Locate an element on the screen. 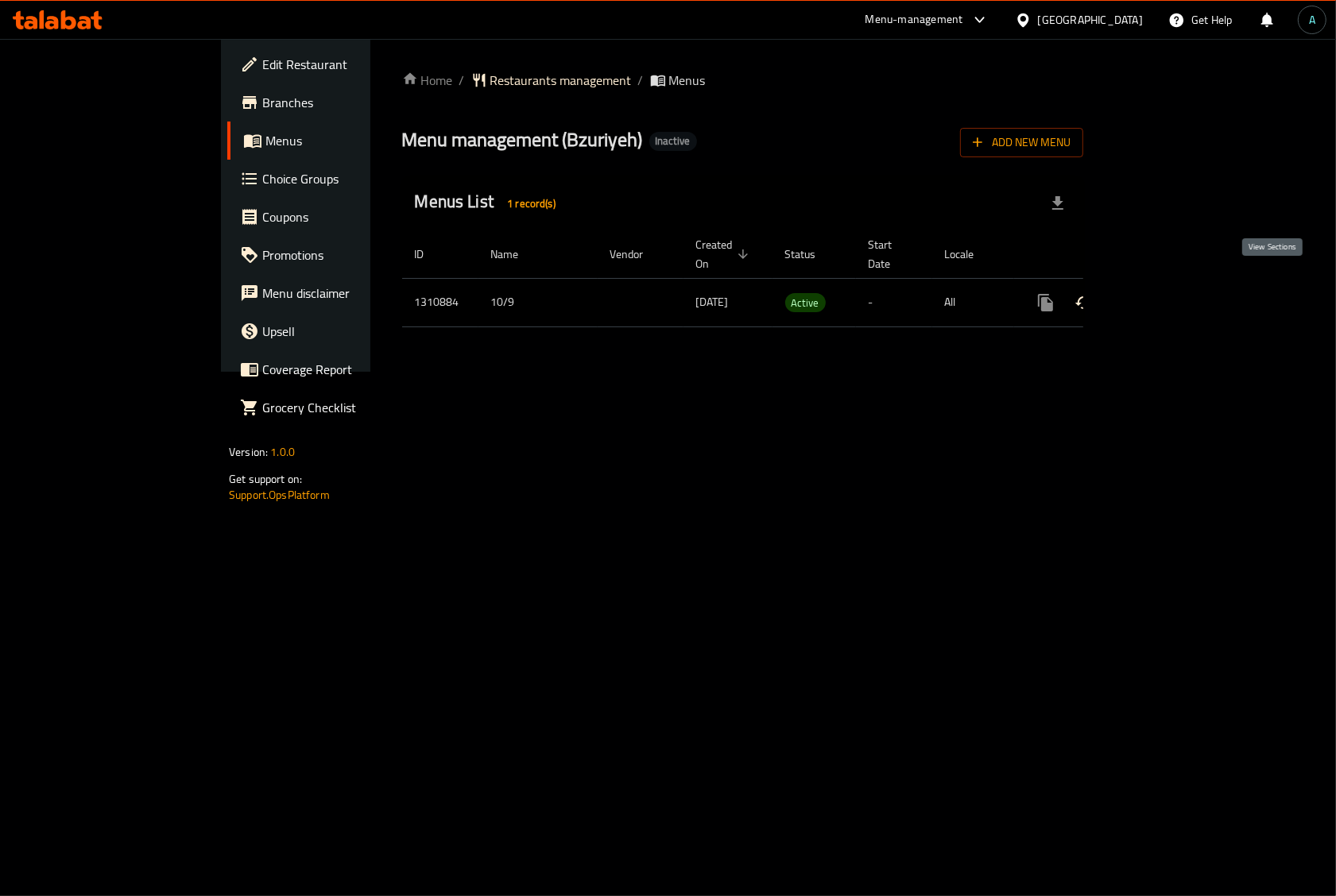 The height and width of the screenshot is (896, 1336). div: Menu-management is located at coordinates (914, 20).